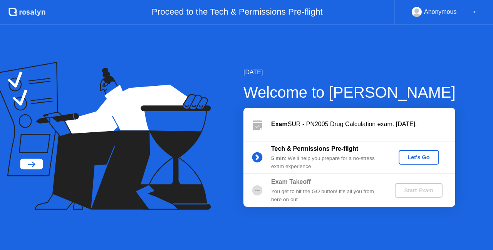  Describe the element at coordinates (419, 158) in the screenshot. I see `div: Let's Go` at that location.